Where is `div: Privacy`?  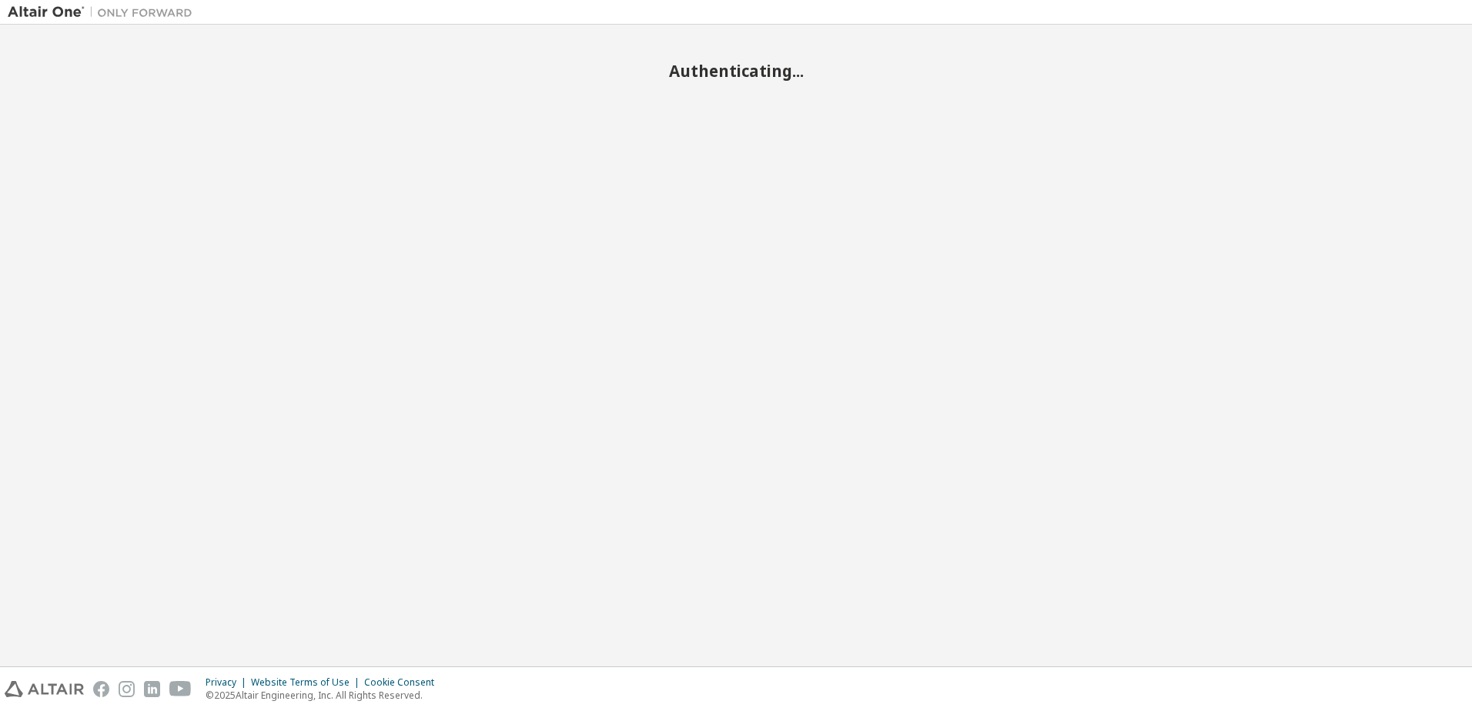 div: Privacy is located at coordinates (228, 683).